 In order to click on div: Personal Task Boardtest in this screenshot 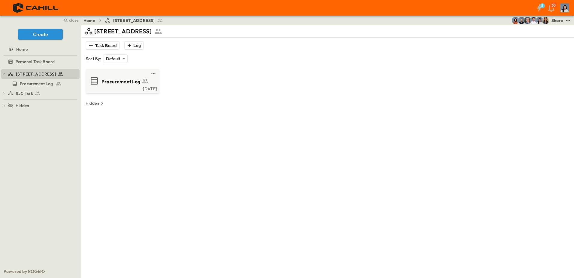, I will do `click(40, 62)`.